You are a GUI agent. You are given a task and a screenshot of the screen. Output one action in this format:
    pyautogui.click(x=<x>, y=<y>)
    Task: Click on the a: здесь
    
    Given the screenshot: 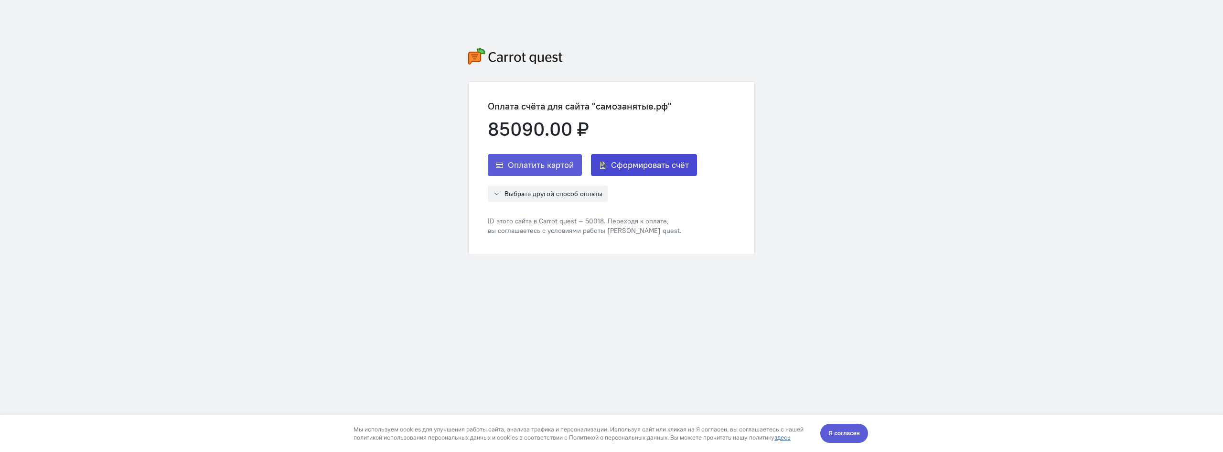 What is the action you would take?
    pyautogui.click(x=783, y=22)
    